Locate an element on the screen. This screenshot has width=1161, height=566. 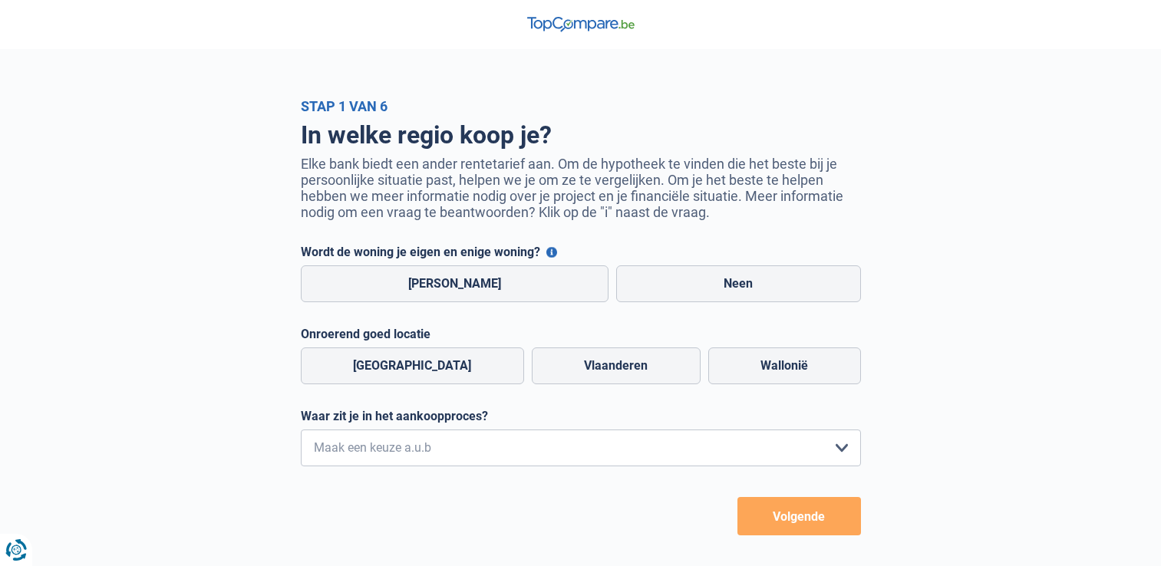
h1: In welke regio koop je? is located at coordinates (581, 135).